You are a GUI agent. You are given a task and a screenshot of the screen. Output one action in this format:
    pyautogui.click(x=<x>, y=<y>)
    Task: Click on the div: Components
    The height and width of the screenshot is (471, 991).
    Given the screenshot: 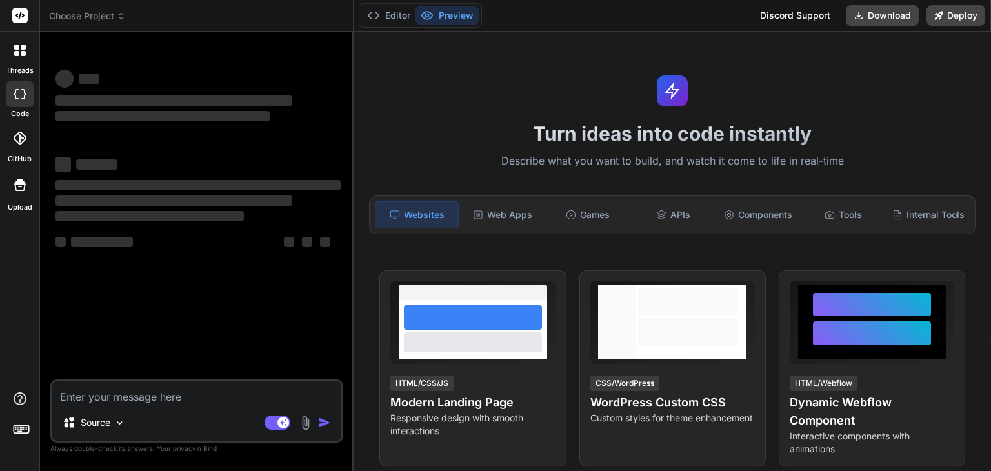 What is the action you would take?
    pyautogui.click(x=758, y=215)
    